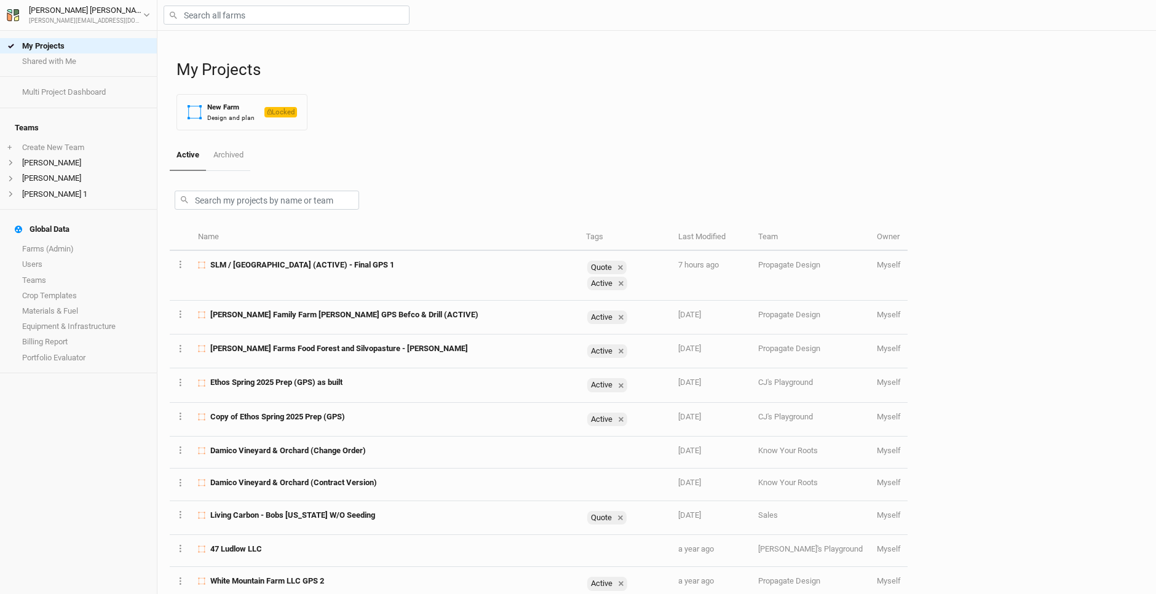 The image size is (1156, 594). I want to click on a: Archived, so click(228, 155).